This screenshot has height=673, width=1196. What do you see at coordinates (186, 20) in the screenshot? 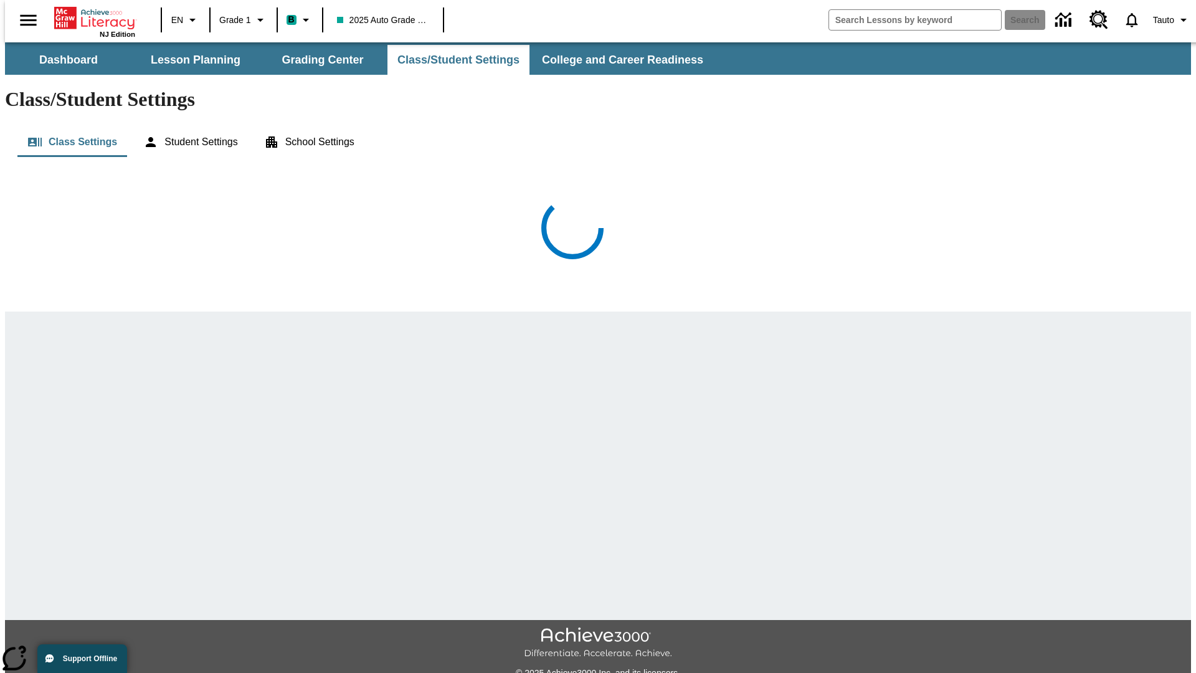
I see `button: Language: EN, Select a language` at bounding box center [186, 20].